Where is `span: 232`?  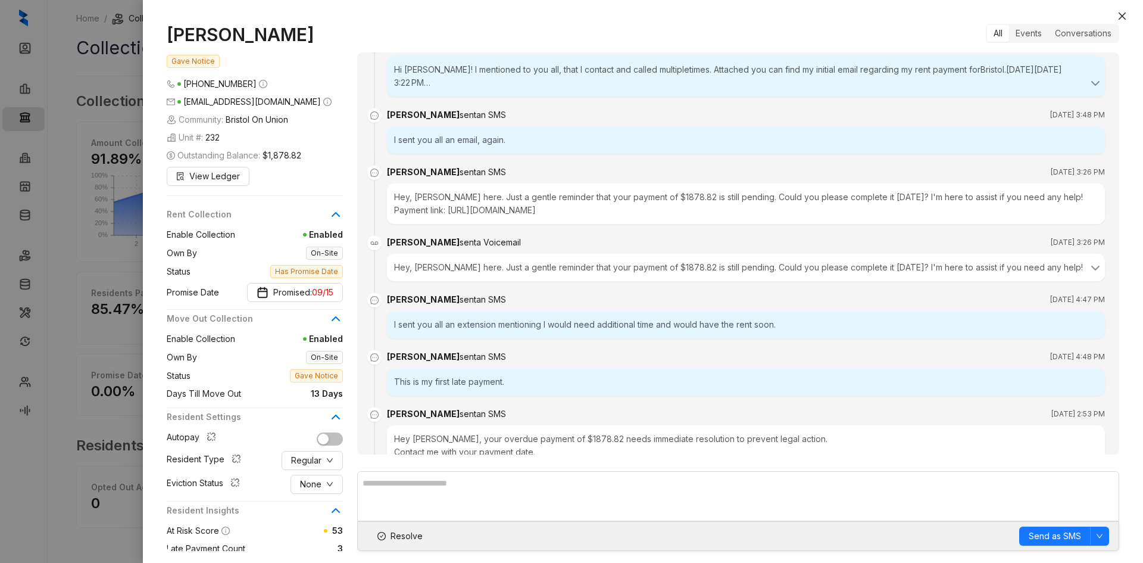
span: 232 is located at coordinates (213, 138).